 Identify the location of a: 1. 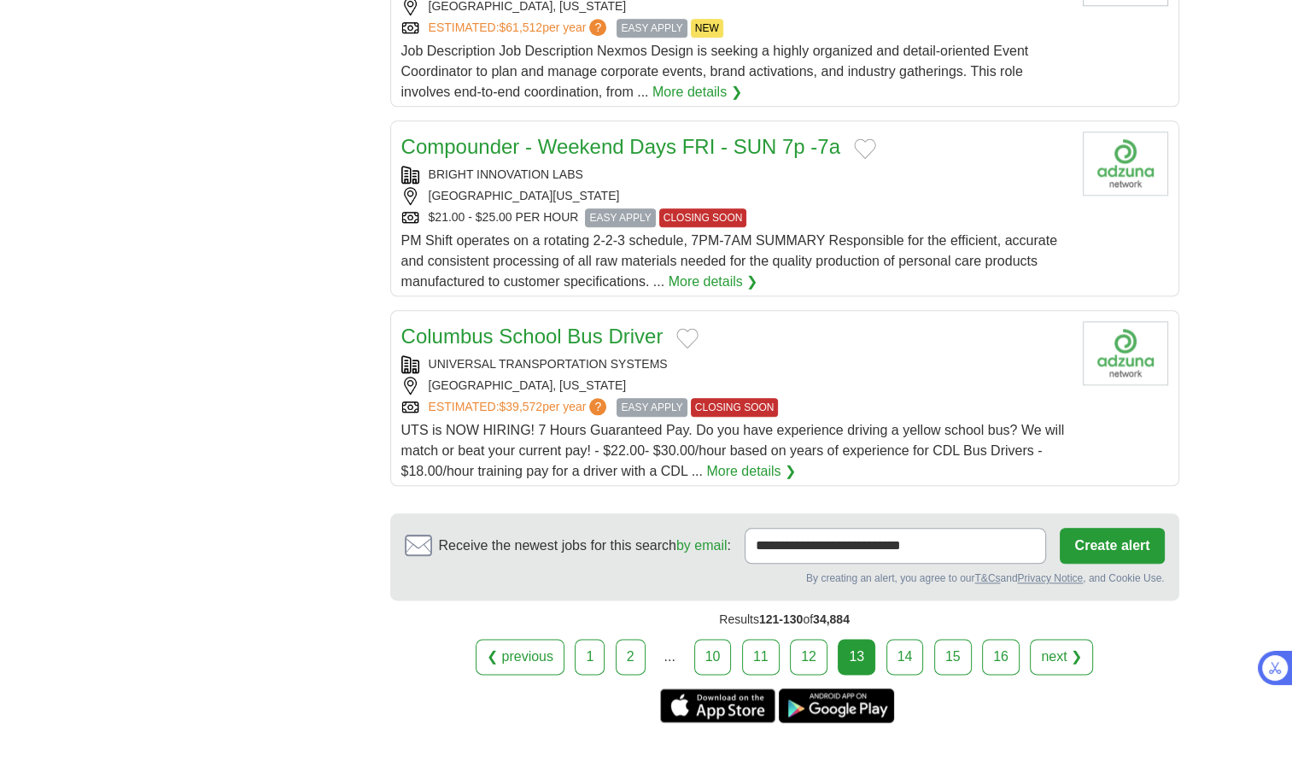
(589, 657).